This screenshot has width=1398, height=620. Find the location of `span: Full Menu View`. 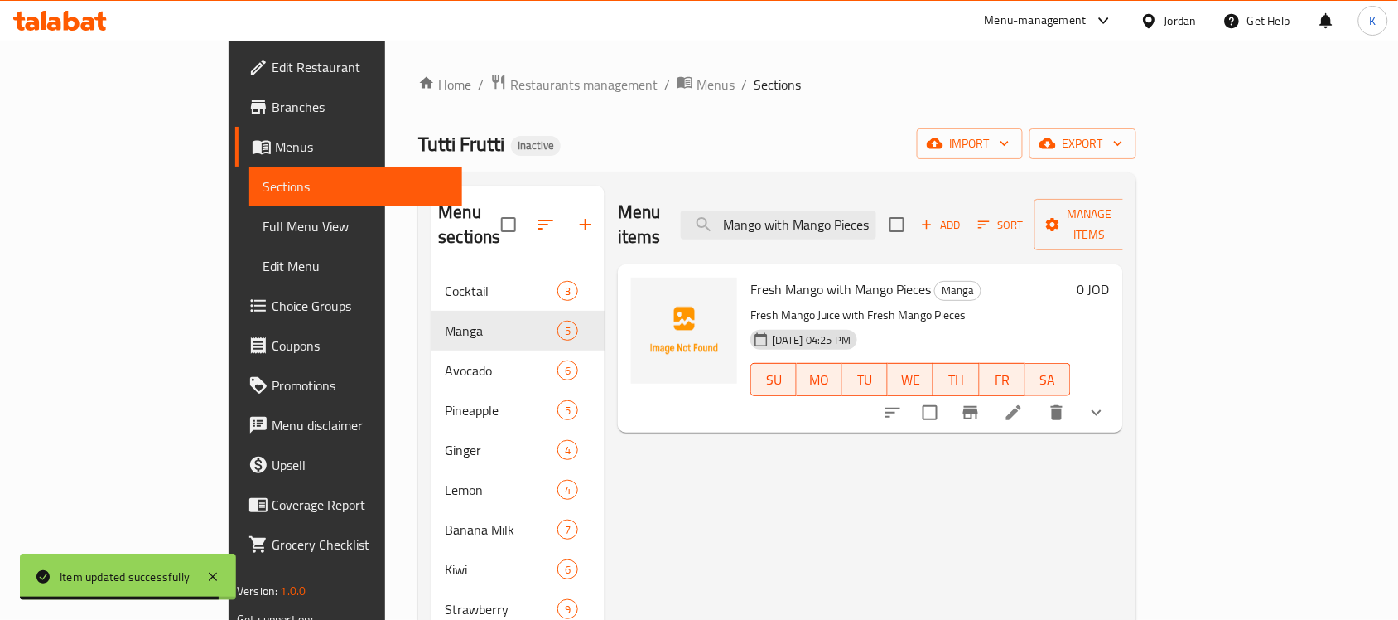

span: Full Menu View is located at coordinates (355, 226).